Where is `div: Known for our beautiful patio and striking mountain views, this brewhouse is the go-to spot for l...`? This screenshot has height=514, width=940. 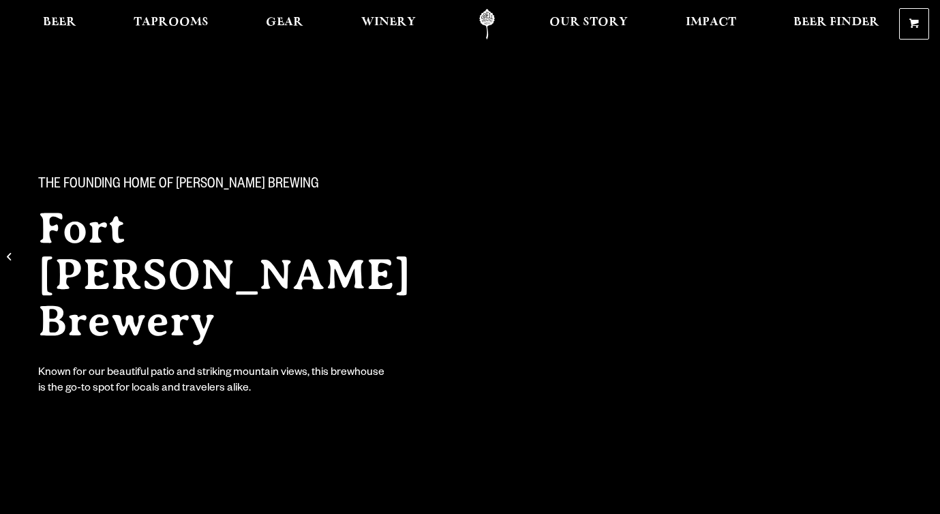 div: Known for our beautiful patio and striking mountain views, this brewhouse is the go-to spot for l... is located at coordinates (213, 382).